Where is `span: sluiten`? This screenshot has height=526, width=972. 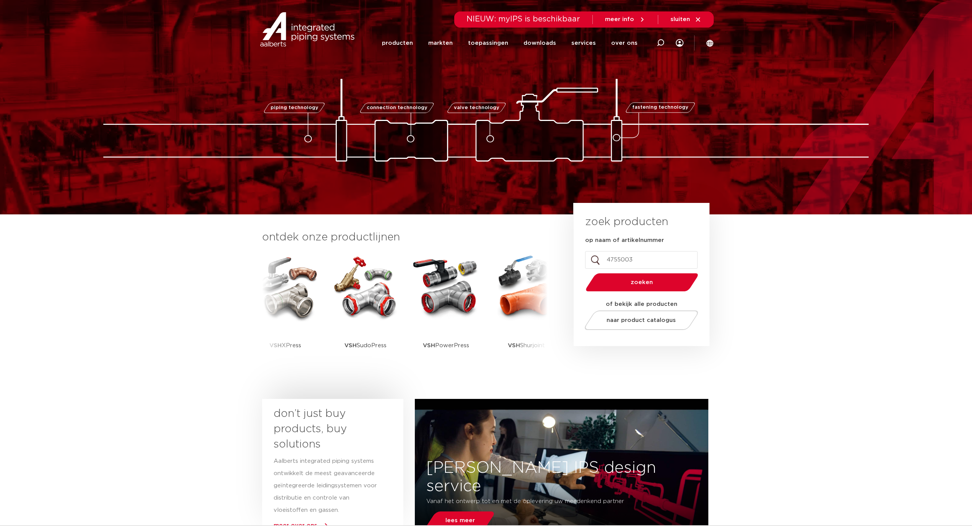
span: sluiten is located at coordinates (680, 19).